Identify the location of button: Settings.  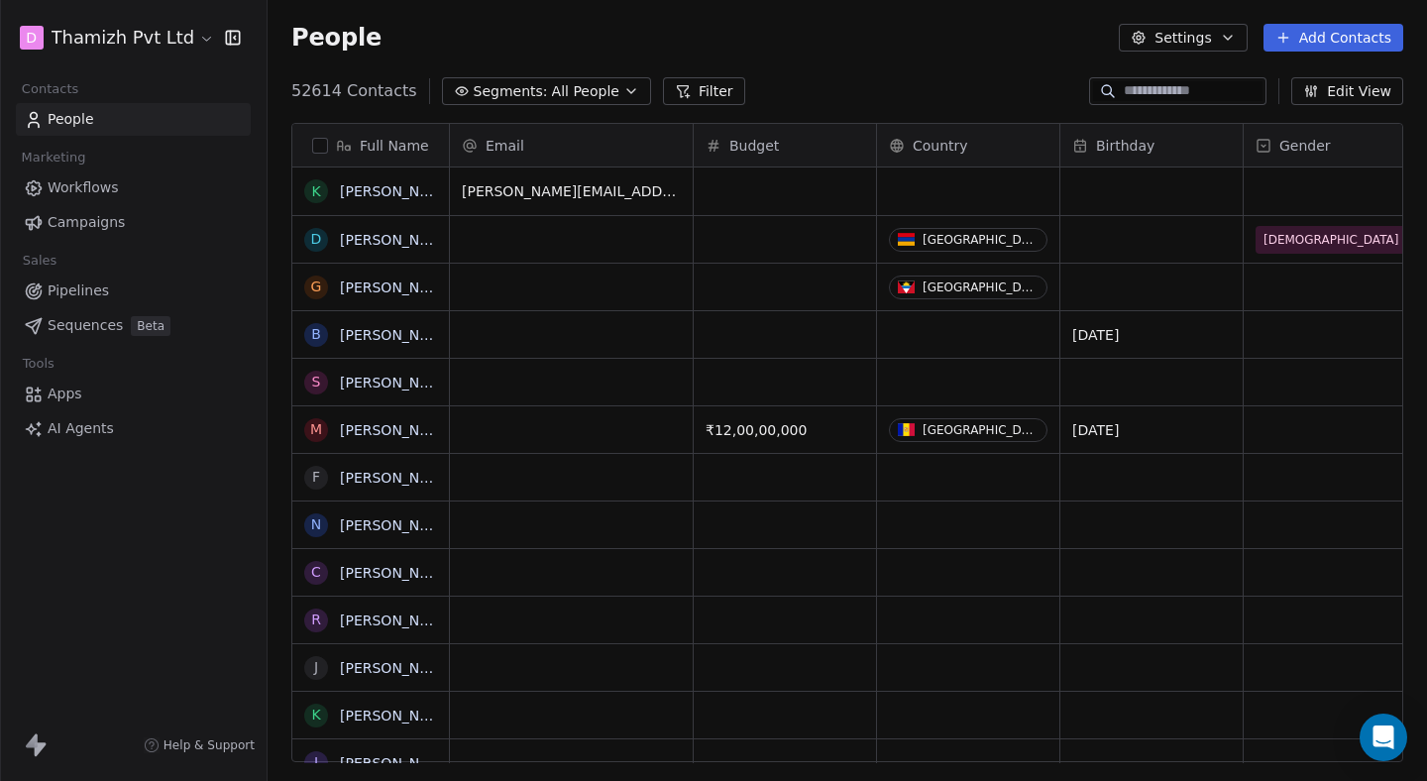
(1183, 38).